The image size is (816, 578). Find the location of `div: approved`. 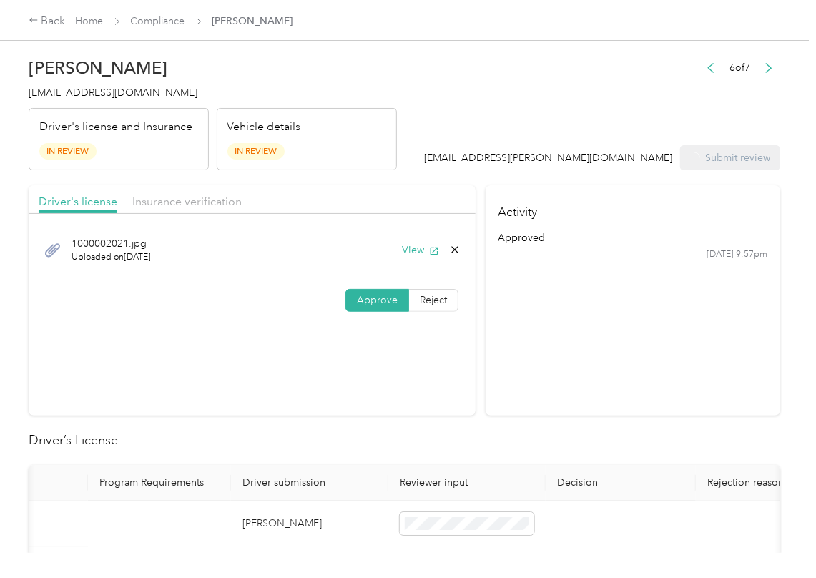

div: approved is located at coordinates (633, 238).